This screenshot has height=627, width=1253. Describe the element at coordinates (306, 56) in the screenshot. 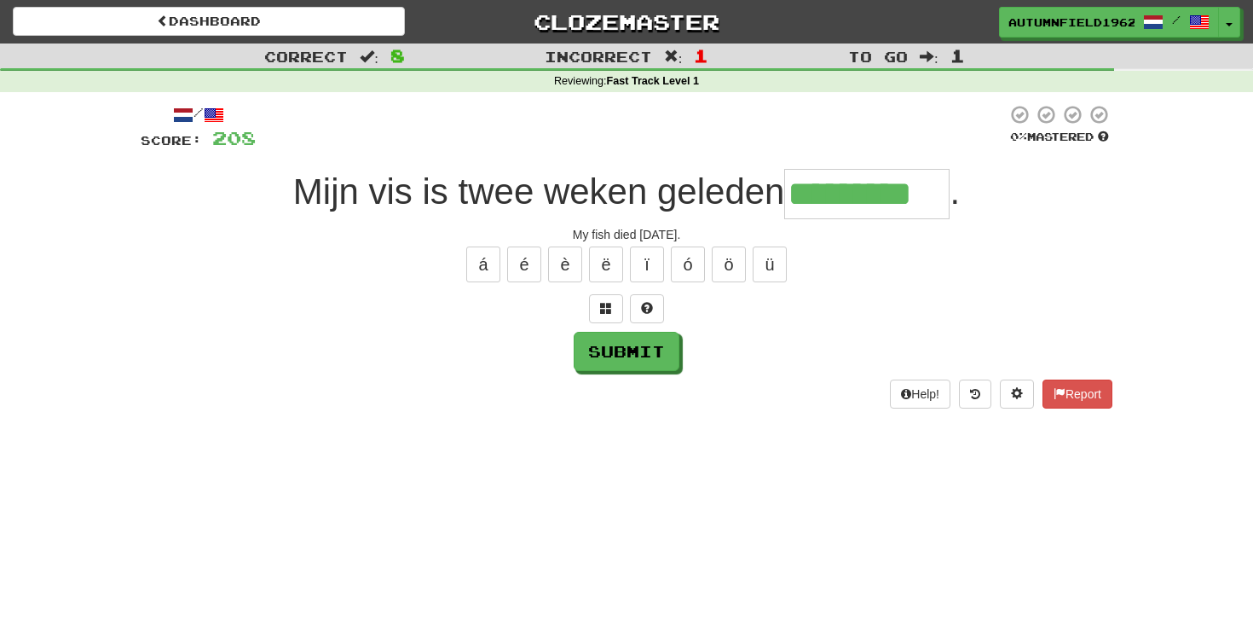

I see `span: Correct` at that location.